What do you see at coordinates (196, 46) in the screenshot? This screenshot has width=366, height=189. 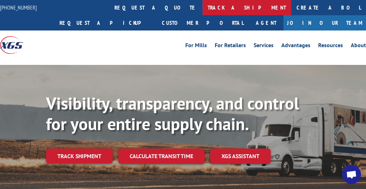 I see `a: For Mills` at bounding box center [196, 46].